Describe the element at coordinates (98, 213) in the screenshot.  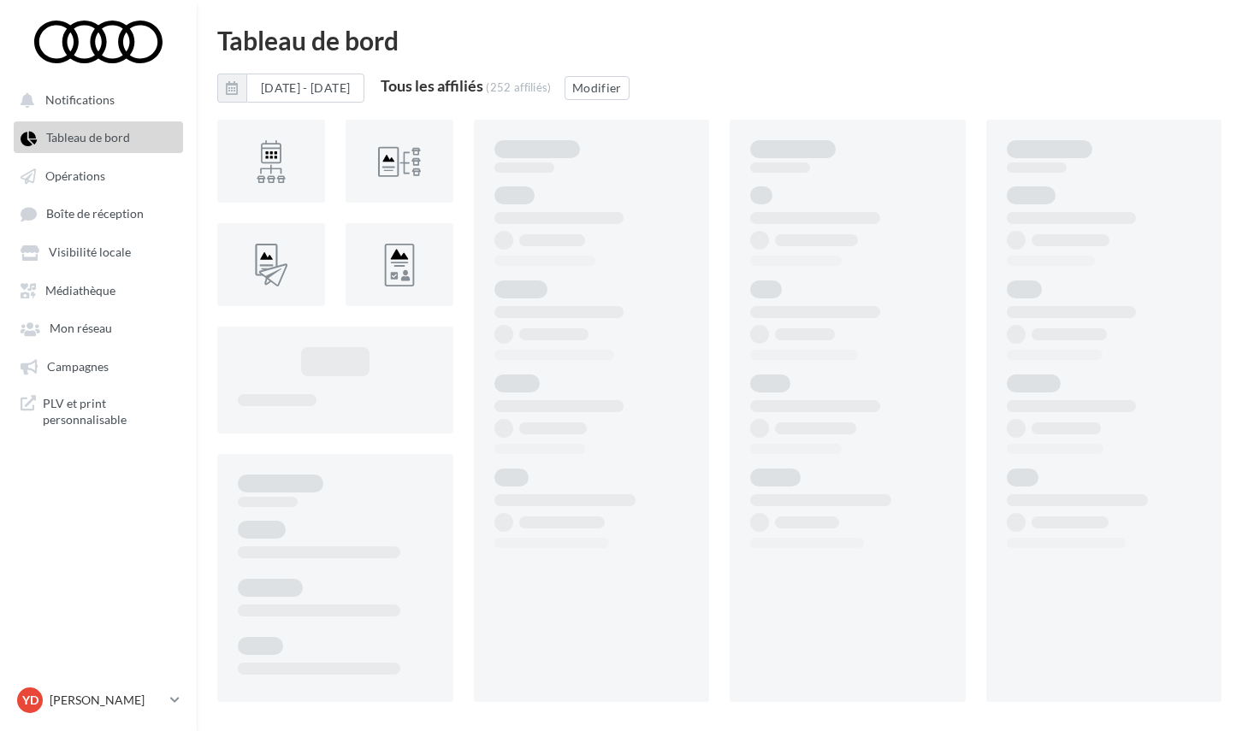
I see `a: Boîte de réception` at that location.